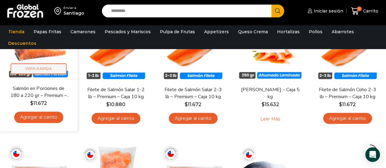  What do you see at coordinates (116, 93) in the screenshot?
I see `a: Filete de Salmón Salar 1-2 lb – Premium – Caja 10 kg` at bounding box center [116, 93].